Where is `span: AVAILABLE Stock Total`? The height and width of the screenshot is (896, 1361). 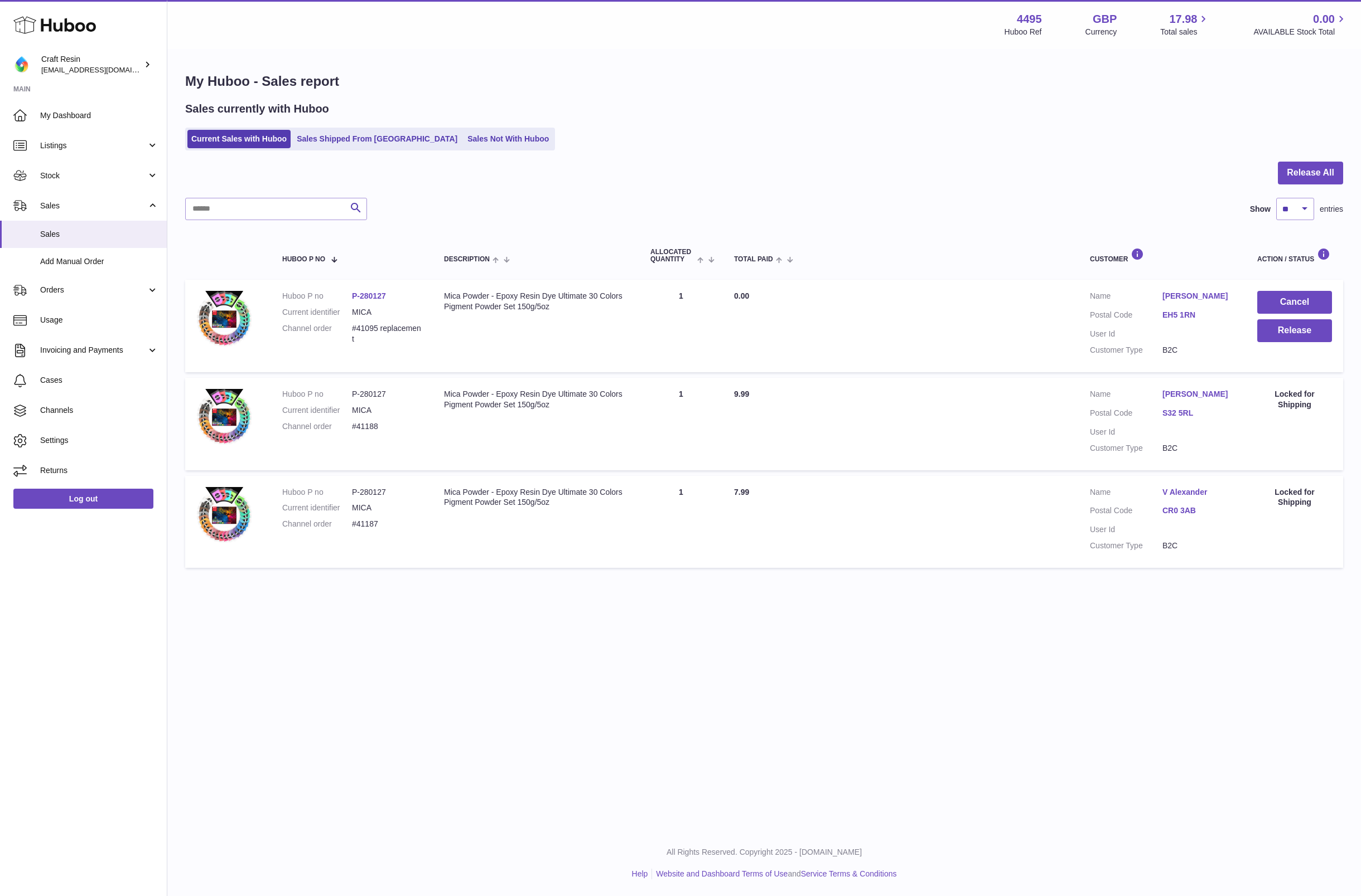 span: AVAILABLE Stock Total is located at coordinates (1300, 32).